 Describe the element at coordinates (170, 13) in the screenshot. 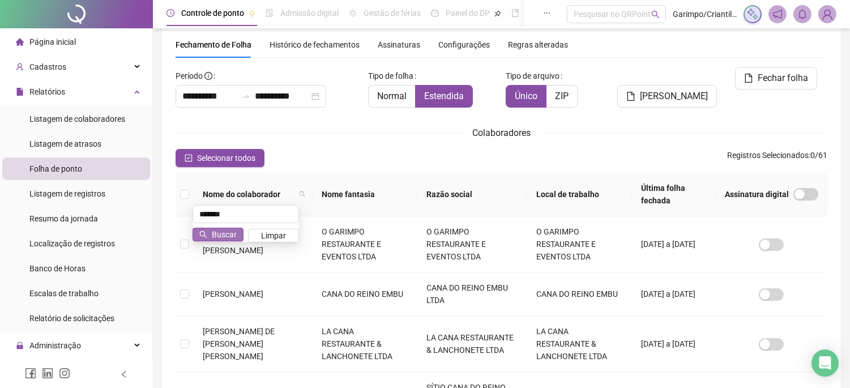

I see `span: clock-circle` at that location.